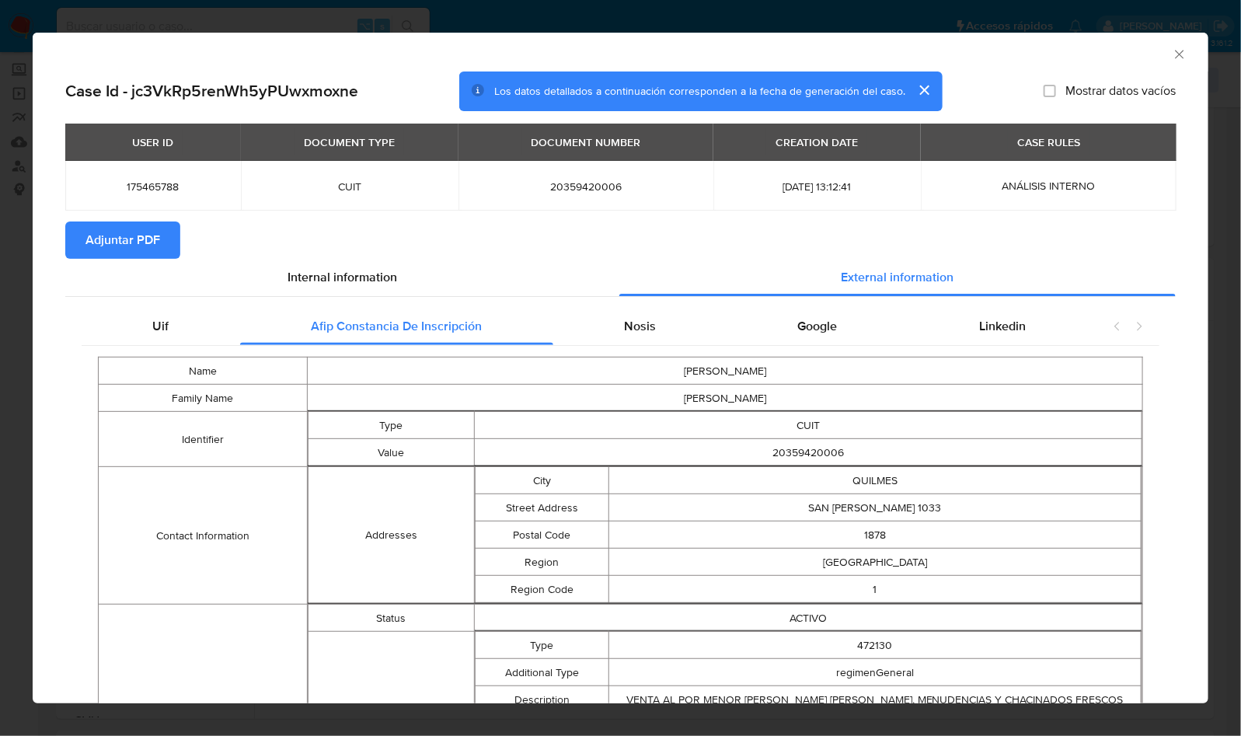 This screenshot has height=736, width=1241. I want to click on td: 1878, so click(874, 534).